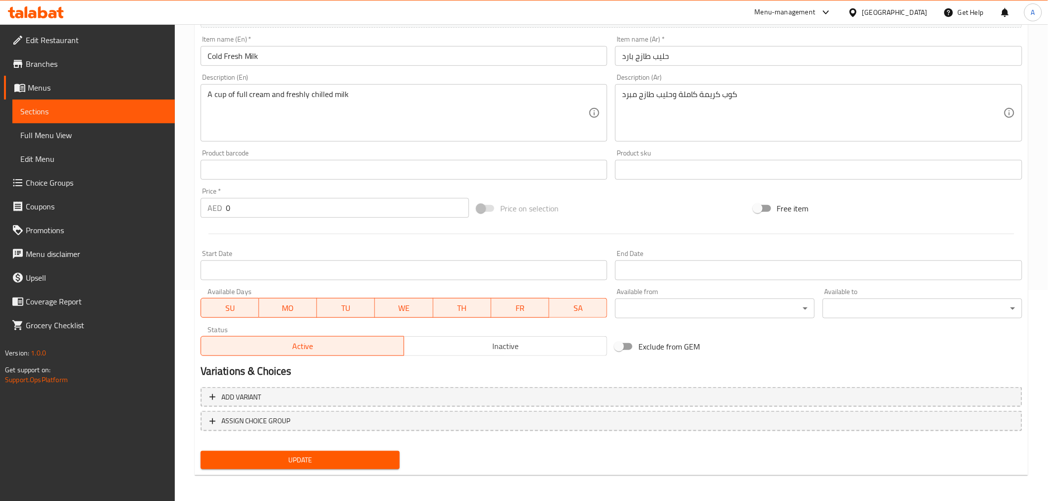  Describe the element at coordinates (89, 183) in the screenshot. I see `a: Choice Groups` at that location.